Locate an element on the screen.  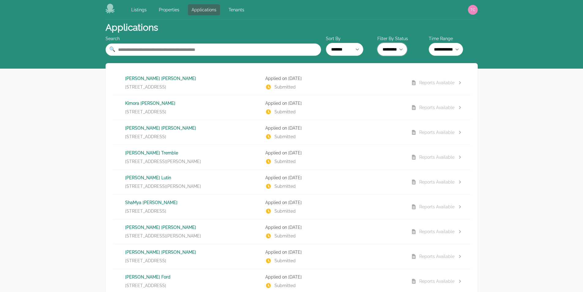
label: Time Range is located at coordinates (453, 39).